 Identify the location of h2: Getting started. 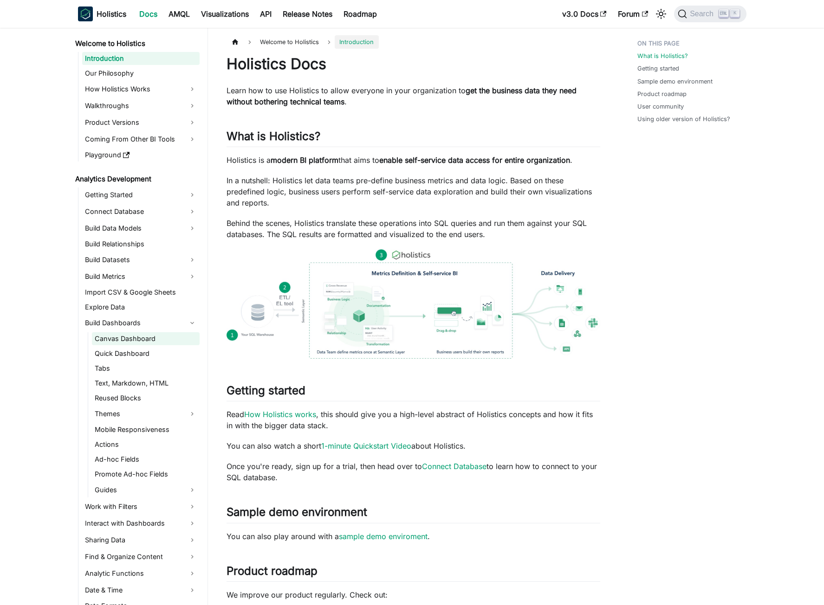
(413, 393).